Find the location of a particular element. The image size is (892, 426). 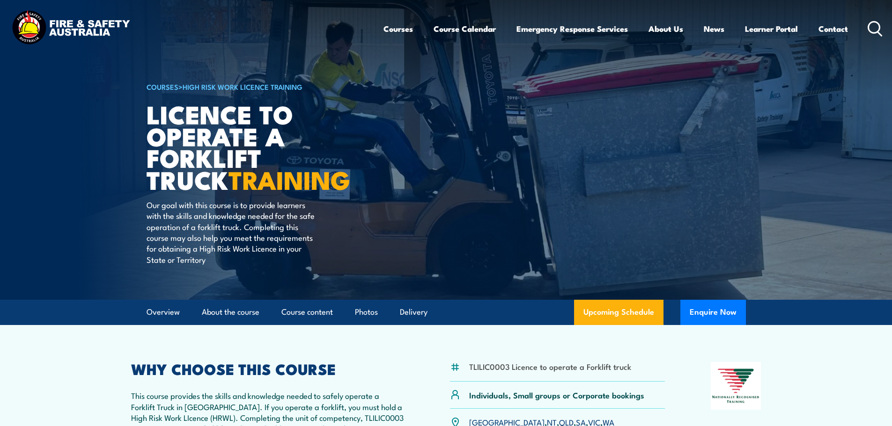

a: Overview is located at coordinates (163, 312).